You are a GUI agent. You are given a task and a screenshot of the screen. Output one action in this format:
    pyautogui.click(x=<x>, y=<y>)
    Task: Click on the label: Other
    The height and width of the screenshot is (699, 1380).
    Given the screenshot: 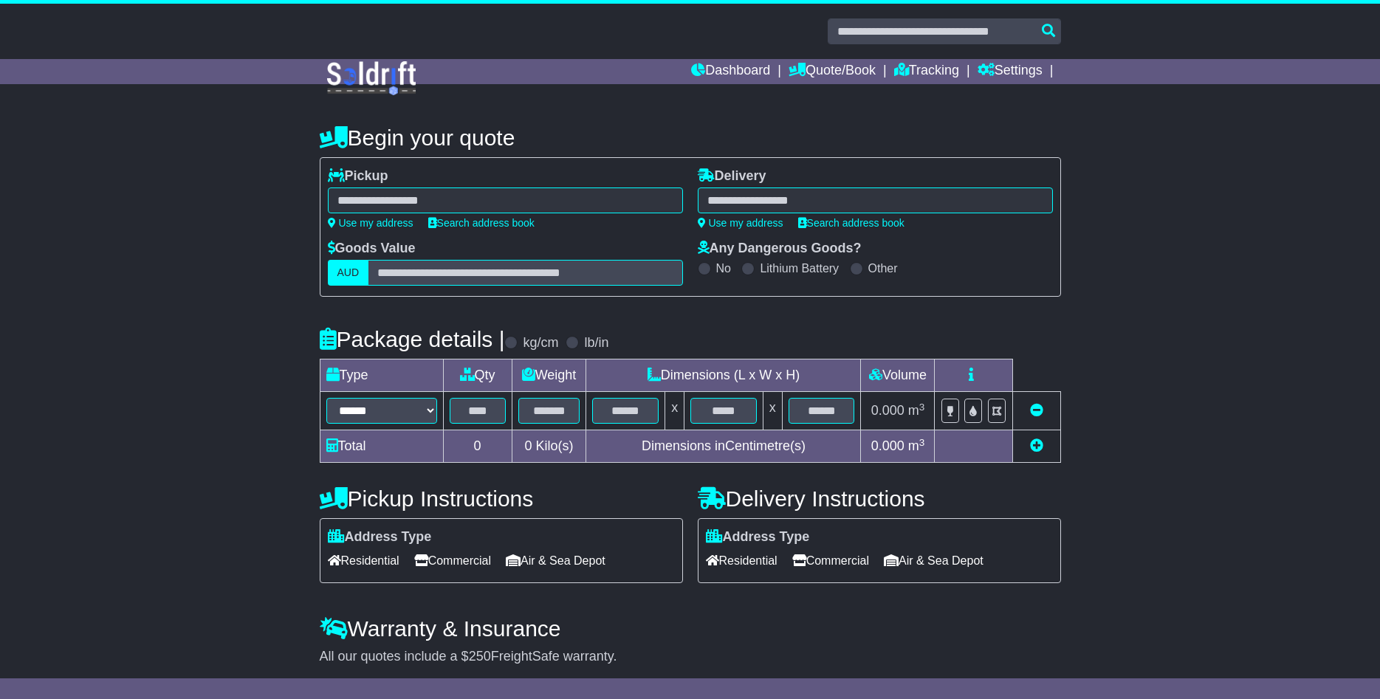 What is the action you would take?
    pyautogui.click(x=883, y=268)
    